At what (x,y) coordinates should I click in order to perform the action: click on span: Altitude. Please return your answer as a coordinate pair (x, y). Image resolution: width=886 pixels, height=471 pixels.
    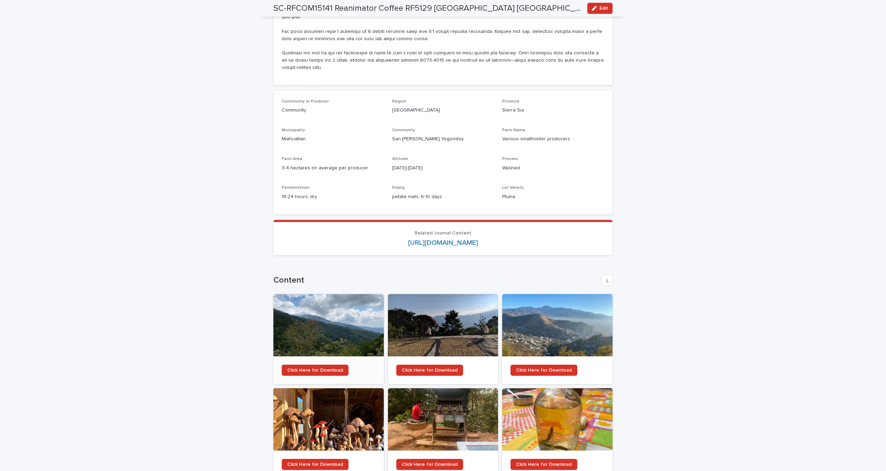
    Looking at the image, I should click on (400, 159).